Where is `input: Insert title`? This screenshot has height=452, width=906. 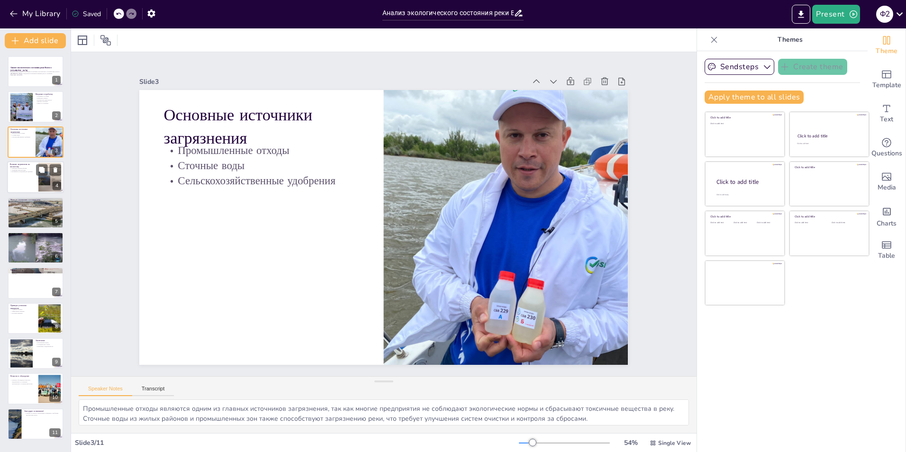 input: Insert title is located at coordinates (448, 13).